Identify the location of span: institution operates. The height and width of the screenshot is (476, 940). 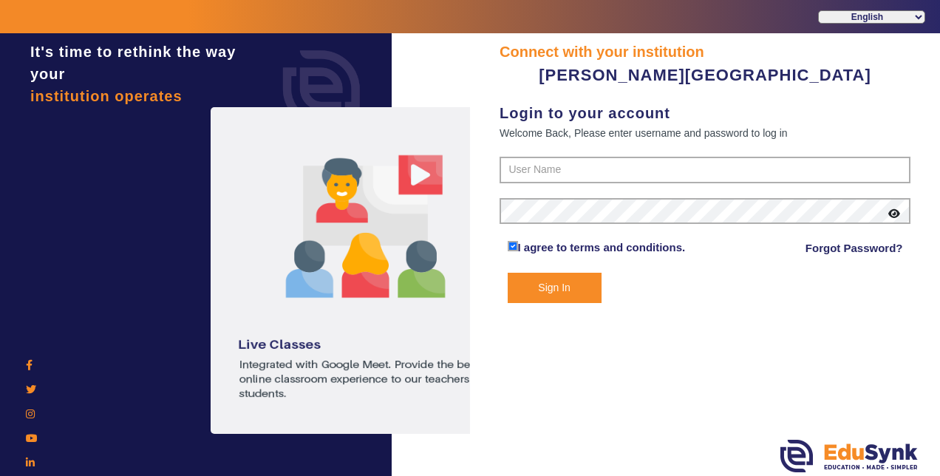
(106, 96).